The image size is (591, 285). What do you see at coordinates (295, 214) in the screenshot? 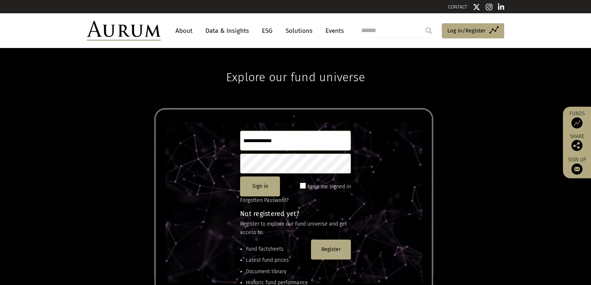
I see `h4: Not registered yet?` at bounding box center [295, 214].